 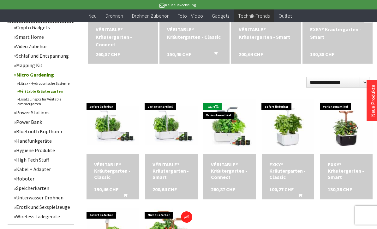 What do you see at coordinates (42, 27) in the screenshot?
I see `a: Crypto Gadgets` at bounding box center [42, 27].